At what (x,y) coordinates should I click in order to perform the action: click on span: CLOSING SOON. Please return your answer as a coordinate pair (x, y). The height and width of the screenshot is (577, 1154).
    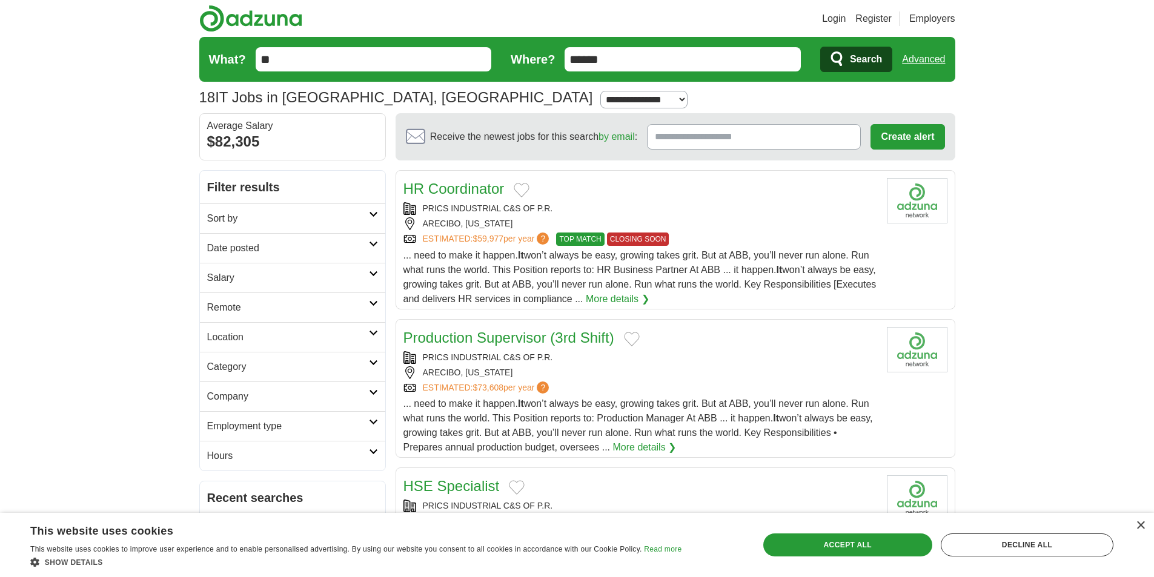
    Looking at the image, I should click on (638, 239).